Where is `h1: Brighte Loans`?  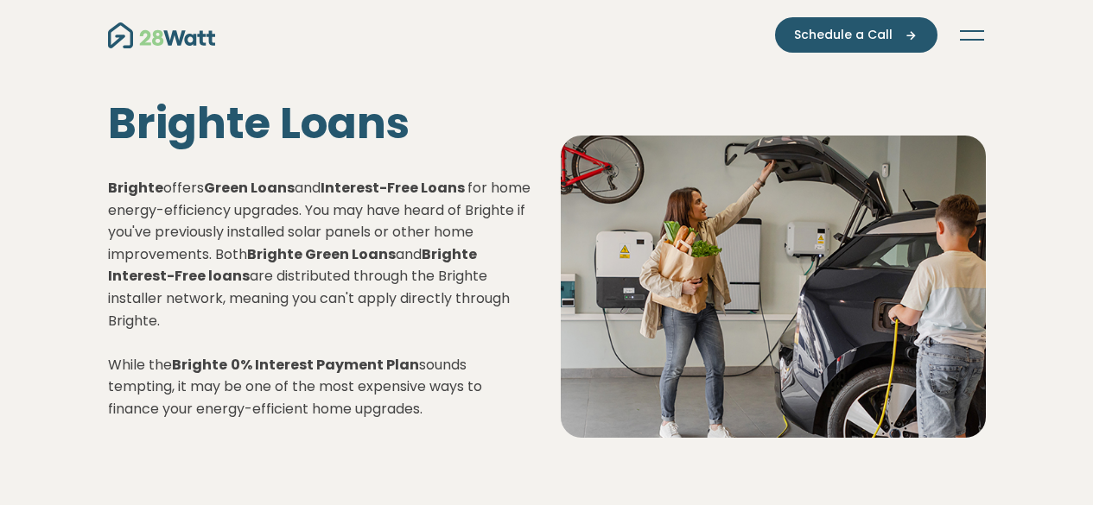 h1: Brighte Loans is located at coordinates (321, 124).